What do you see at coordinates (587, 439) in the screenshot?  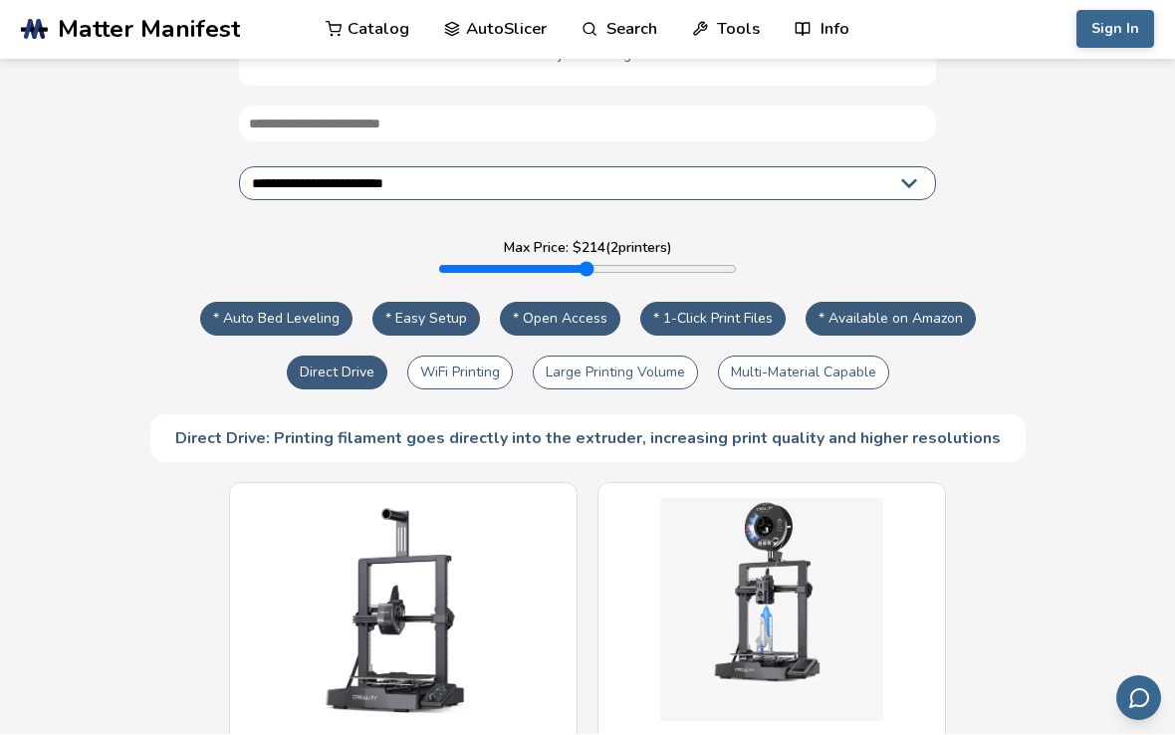 I see `div: Direct Drive: Printing filament goes directly into the extruder, increasing print quality and hig...` at bounding box center [587, 439].